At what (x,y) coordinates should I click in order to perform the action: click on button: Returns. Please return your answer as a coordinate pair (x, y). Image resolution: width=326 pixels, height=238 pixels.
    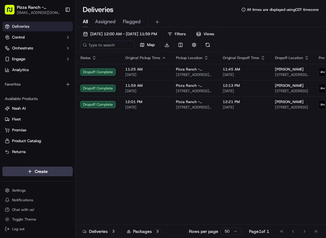
    Looking at the image, I should click on (37, 152).